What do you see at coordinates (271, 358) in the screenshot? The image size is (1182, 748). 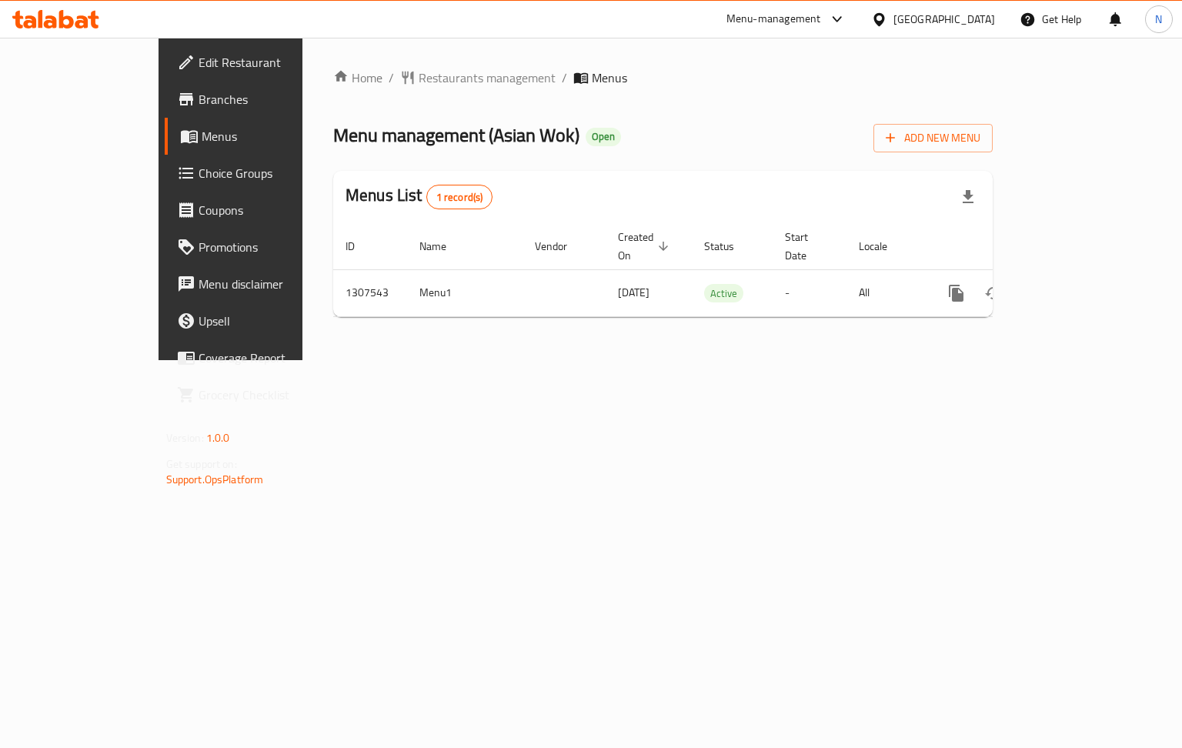 I see `span: Coverage Report` at bounding box center [271, 358].